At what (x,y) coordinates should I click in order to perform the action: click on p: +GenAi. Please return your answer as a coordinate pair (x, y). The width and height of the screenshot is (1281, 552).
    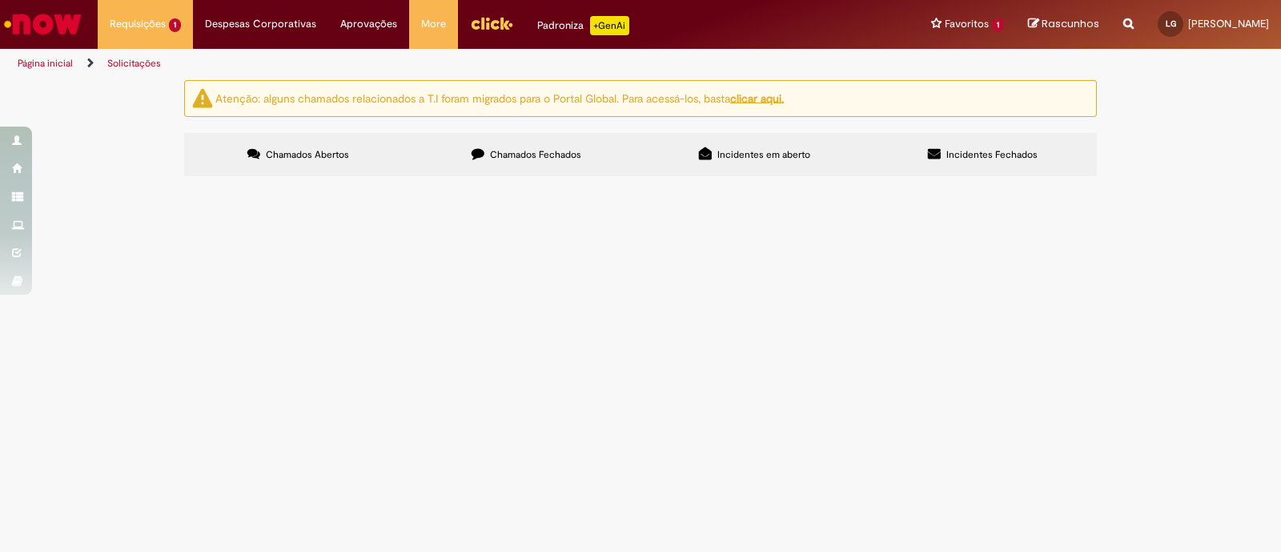
    Looking at the image, I should click on (609, 26).